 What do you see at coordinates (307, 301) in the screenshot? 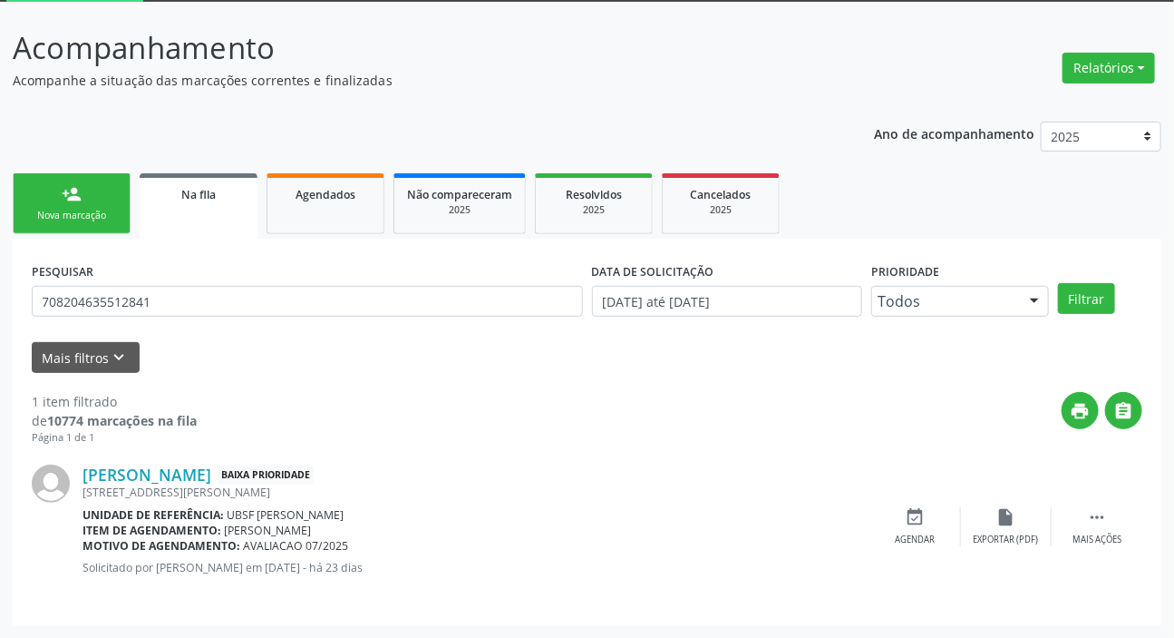
I see `input: Nome, CNS` at bounding box center [307, 301].